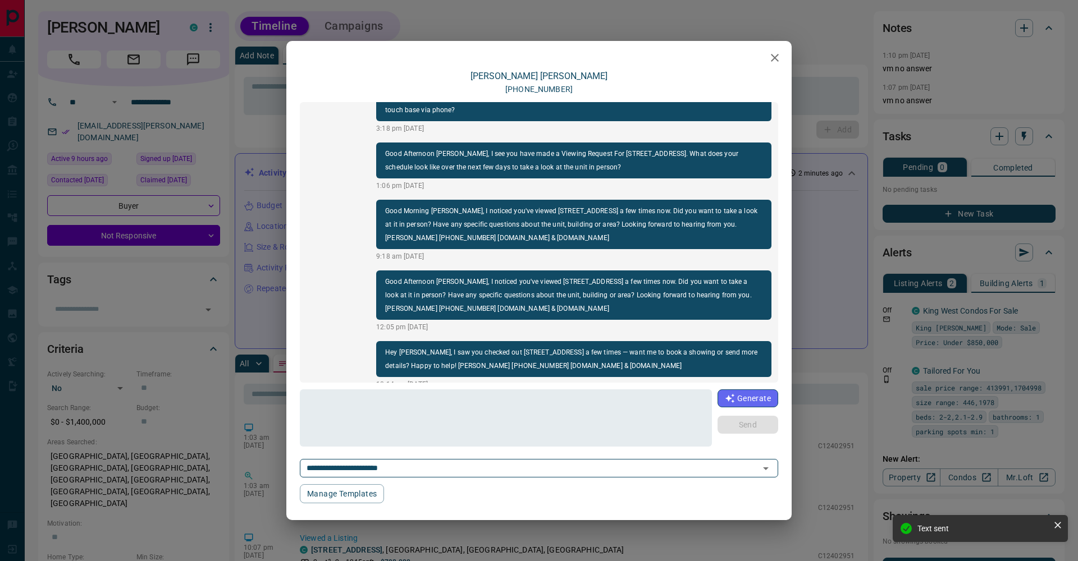 Image resolution: width=1078 pixels, height=561 pixels. Describe the element at coordinates (748, 399) in the screenshot. I see `button: Generate` at that location.